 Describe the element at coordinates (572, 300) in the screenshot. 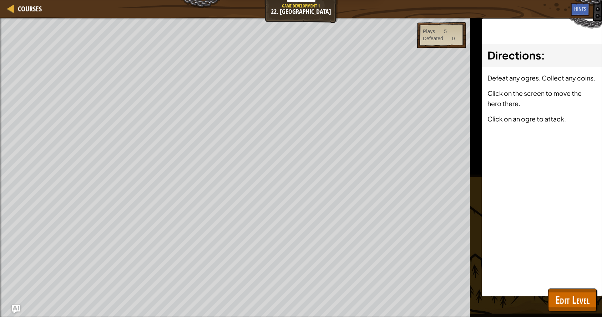

I see `span: Edit Level` at that location.